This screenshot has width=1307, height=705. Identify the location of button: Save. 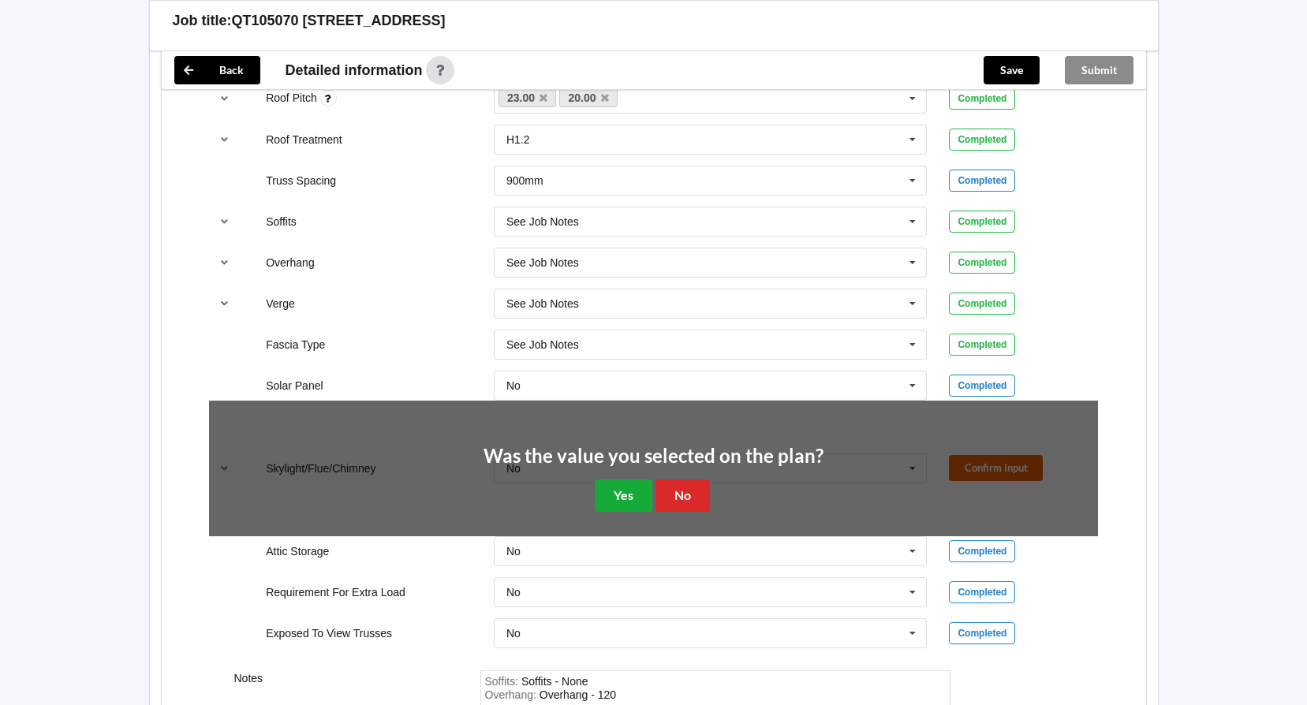
(1011, 70).